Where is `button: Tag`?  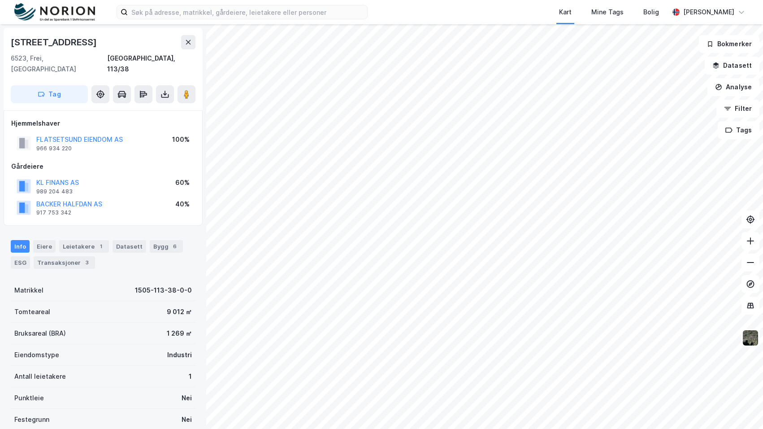 button: Tag is located at coordinates (49, 94).